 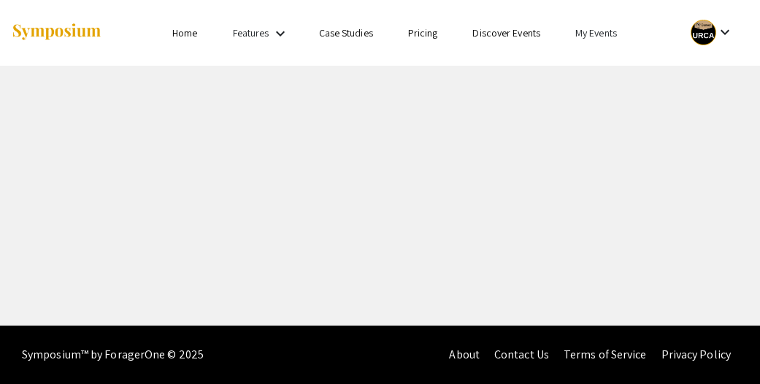 I want to click on mat-icon: Expand Features list, so click(x=280, y=34).